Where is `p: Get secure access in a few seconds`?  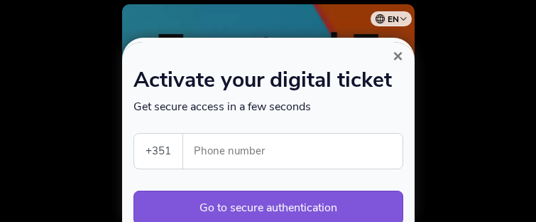
p: Get secure access in a few seconds is located at coordinates (268, 107).